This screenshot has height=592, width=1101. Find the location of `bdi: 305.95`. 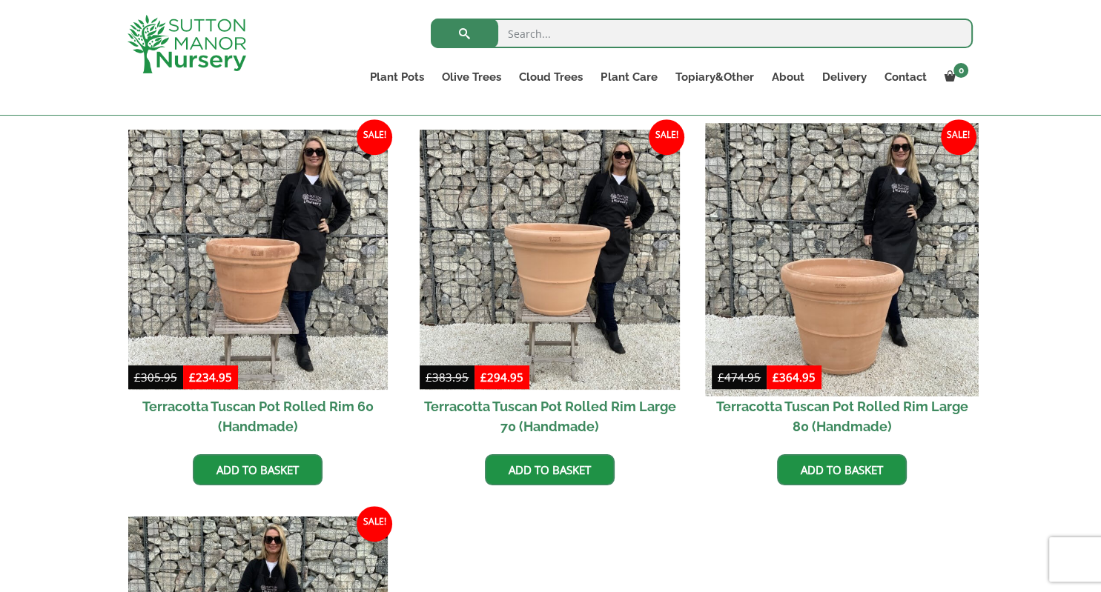

bdi: 305.95 is located at coordinates (156, 377).